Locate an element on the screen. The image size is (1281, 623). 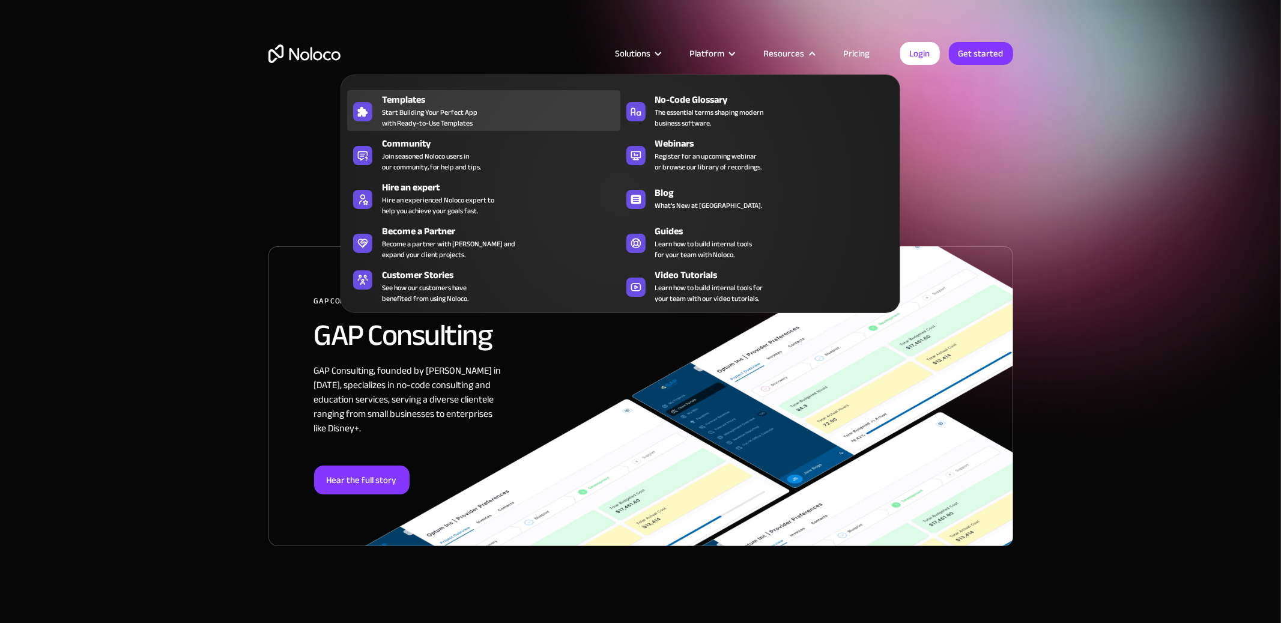
div: Become a Partner is located at coordinates (504, 231).